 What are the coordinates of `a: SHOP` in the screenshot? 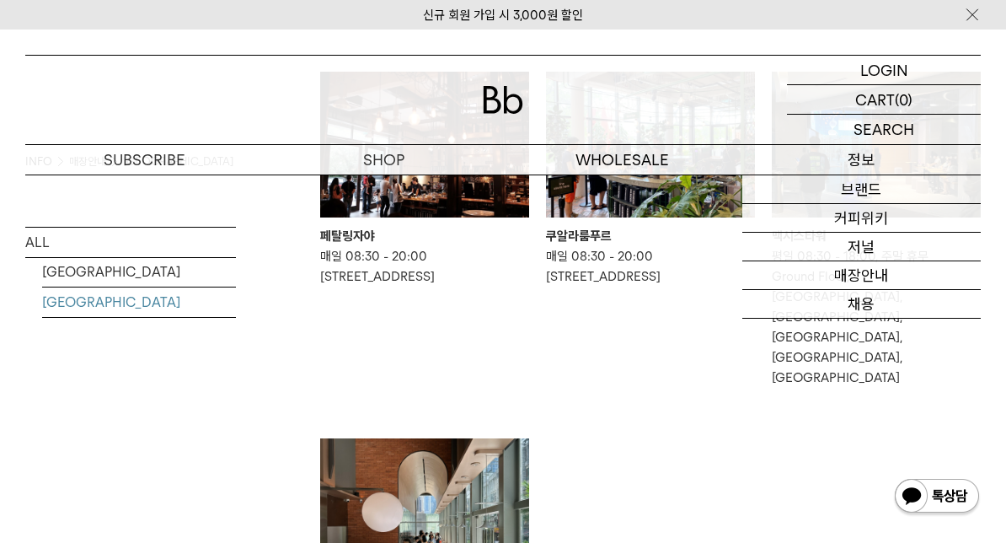 It's located at (384, 159).